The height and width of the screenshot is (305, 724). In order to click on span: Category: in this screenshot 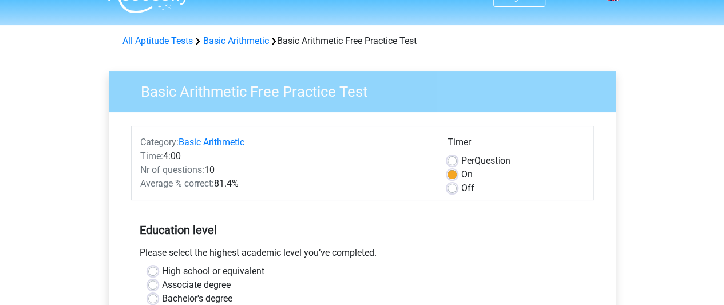, I will do `click(159, 142)`.